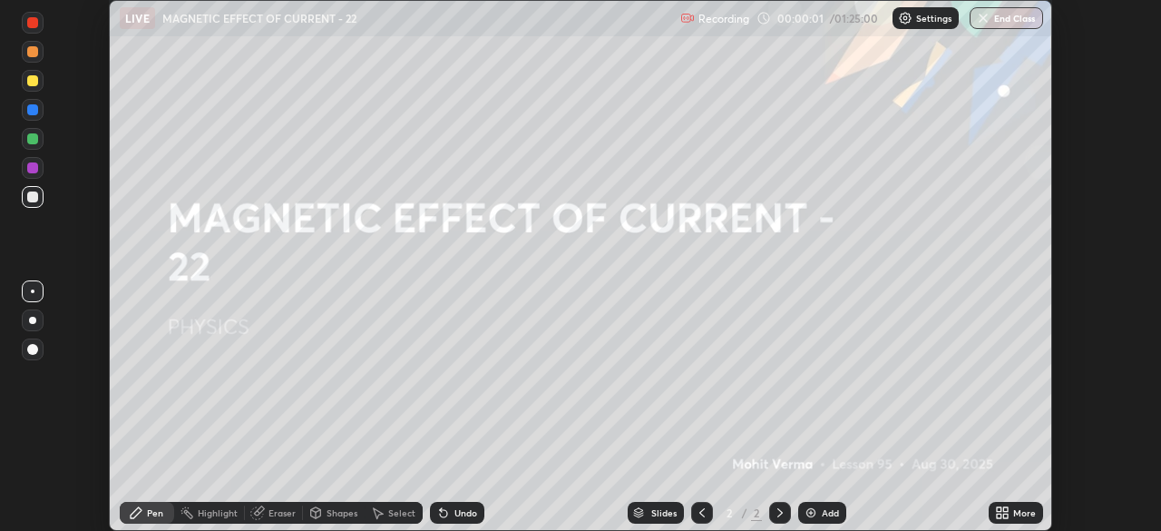 This screenshot has height=531, width=1161. Describe the element at coordinates (688, 18) in the screenshot. I see `img: recording.375f2c34.svg` at that location.